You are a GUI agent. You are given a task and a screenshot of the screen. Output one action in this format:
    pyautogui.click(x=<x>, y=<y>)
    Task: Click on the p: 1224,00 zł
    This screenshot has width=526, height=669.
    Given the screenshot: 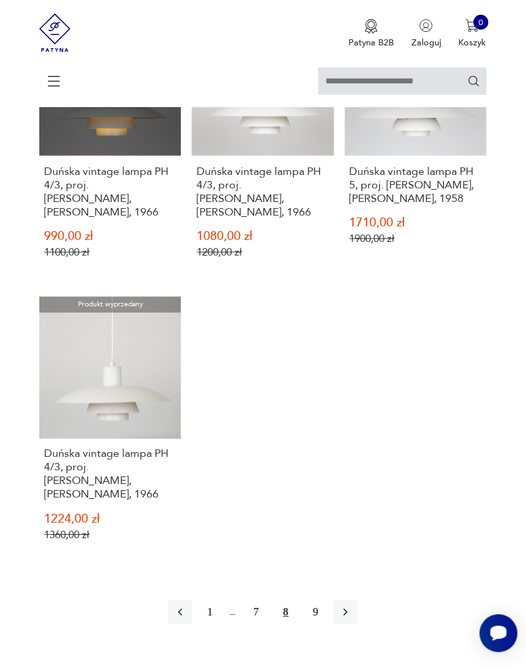 What is the action you would take?
    pyautogui.click(x=110, y=520)
    